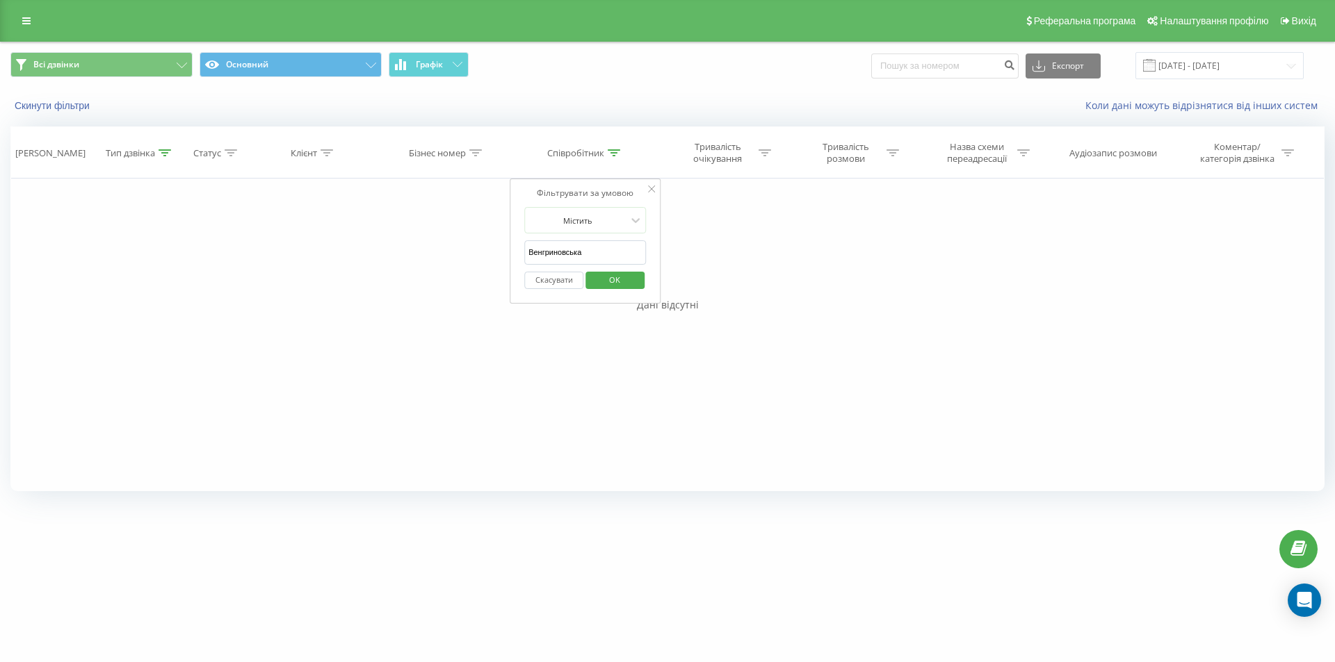  What do you see at coordinates (976, 153) in the screenshot?
I see `div: Назва схеми переадресації` at bounding box center [976, 153].